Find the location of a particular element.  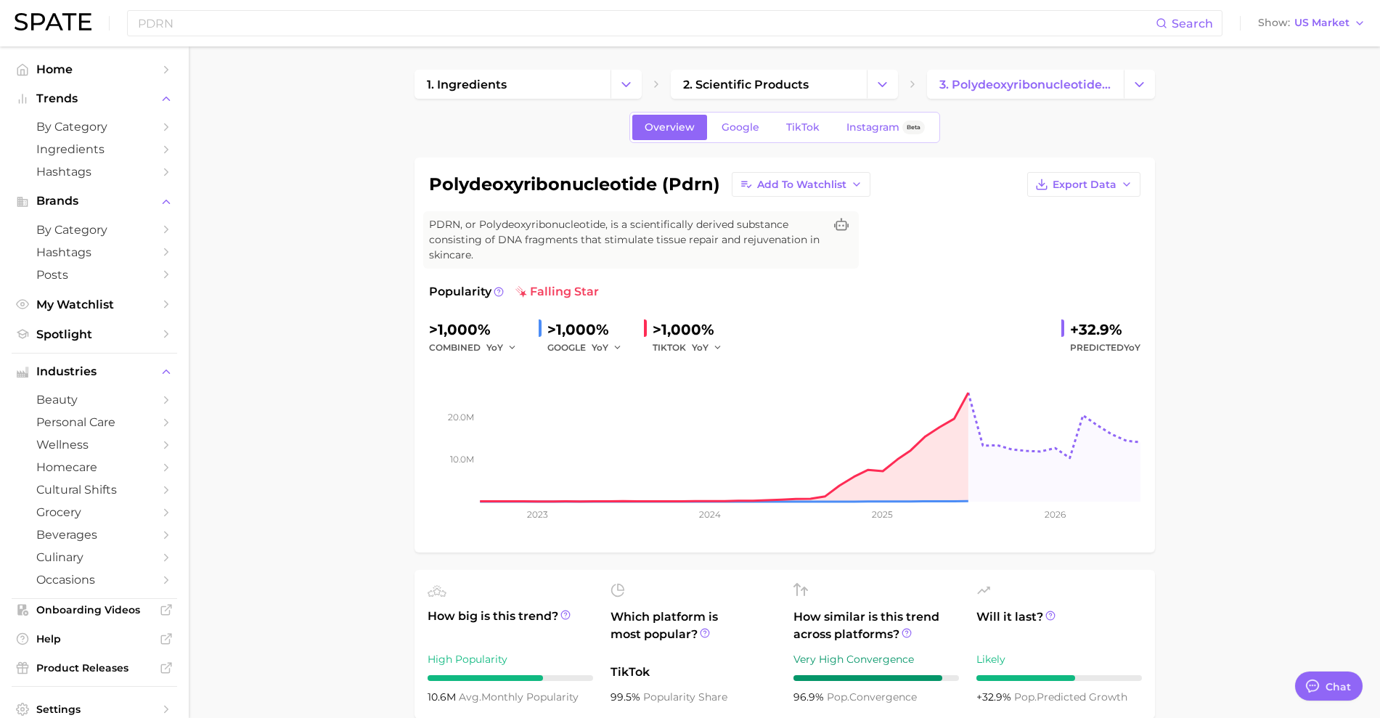

span: Industries is located at coordinates (94, 372).